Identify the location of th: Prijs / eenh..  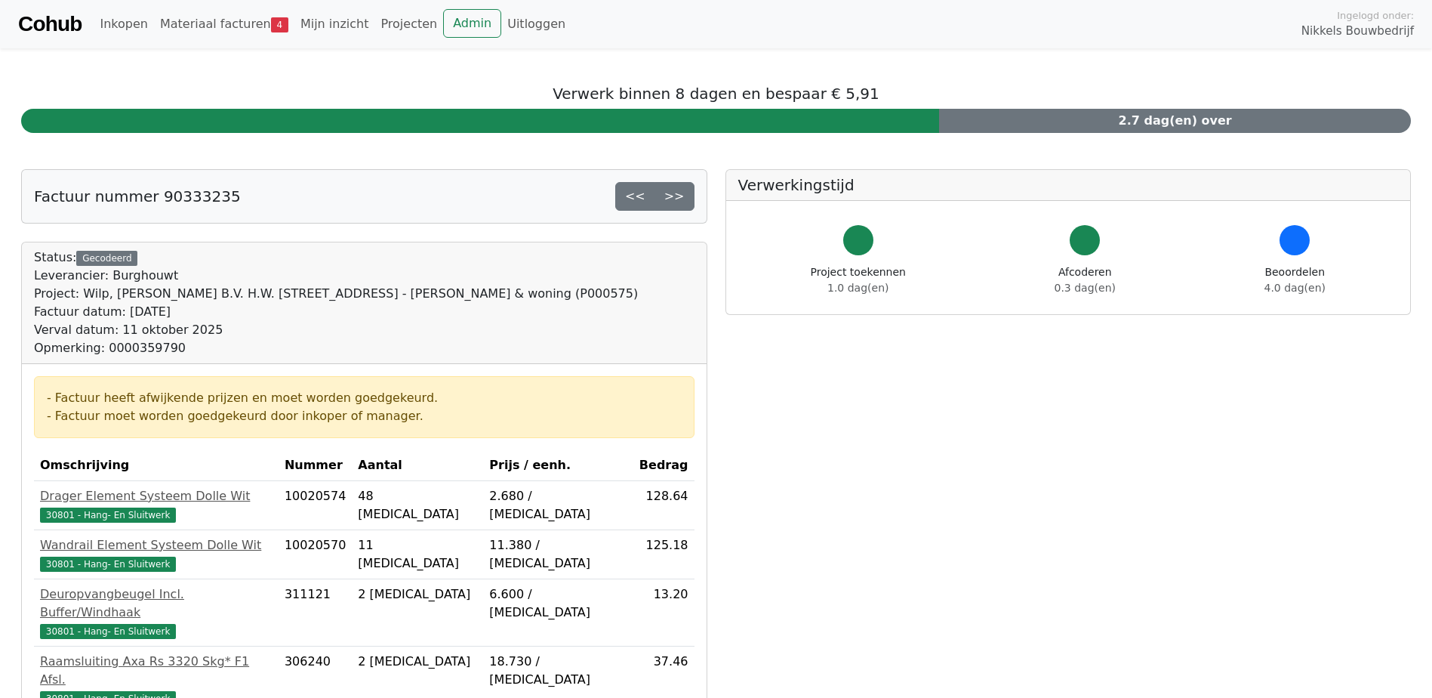
(558, 465).